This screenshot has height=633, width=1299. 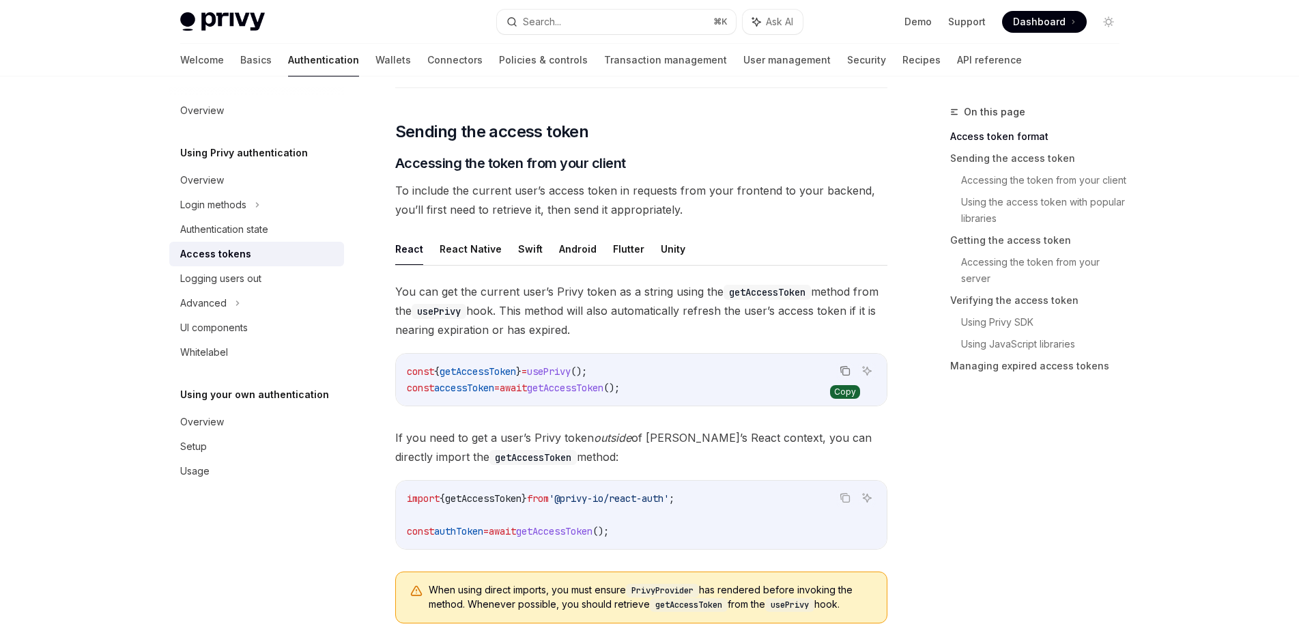 What do you see at coordinates (530, 248) in the screenshot?
I see `button: Swift` at bounding box center [530, 248].